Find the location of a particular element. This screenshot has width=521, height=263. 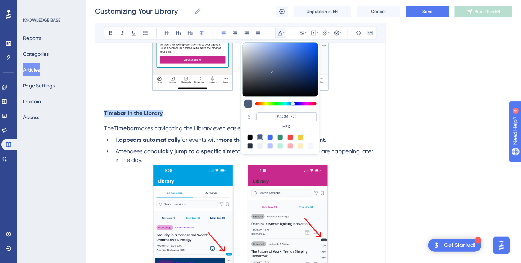

span: Timebar in the Library is located at coordinates (133, 113).